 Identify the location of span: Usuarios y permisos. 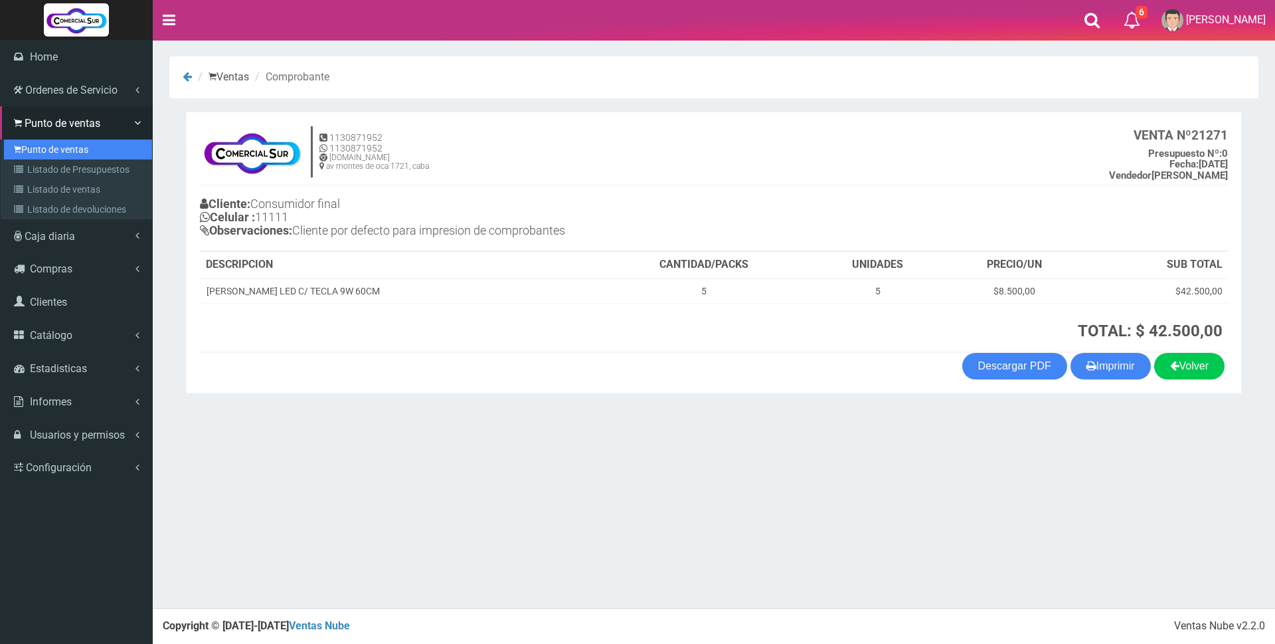
(77, 434).